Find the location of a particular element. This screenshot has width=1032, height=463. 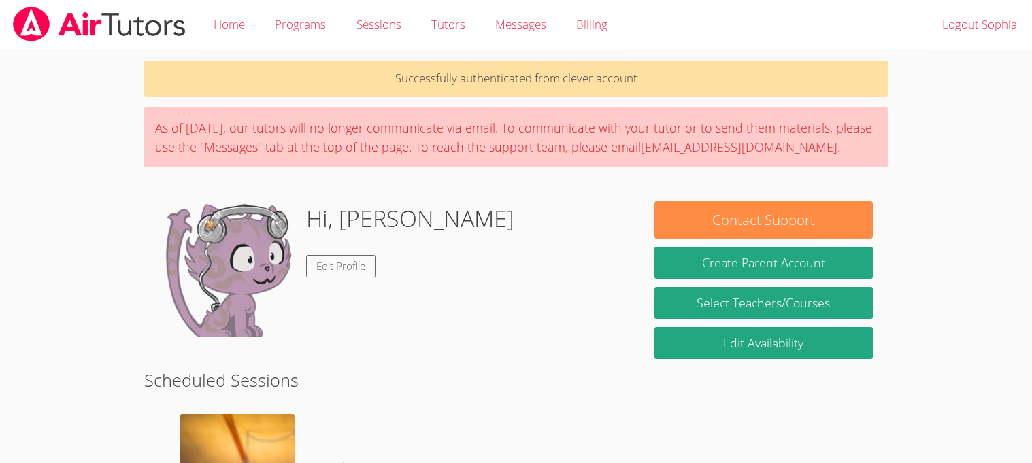

img: airtutors_banner-c4298cdbf04f3fff15de1276eac7730deb9818008684d7c2e4769d2f7ddbe033.png is located at coordinates (99, 24).